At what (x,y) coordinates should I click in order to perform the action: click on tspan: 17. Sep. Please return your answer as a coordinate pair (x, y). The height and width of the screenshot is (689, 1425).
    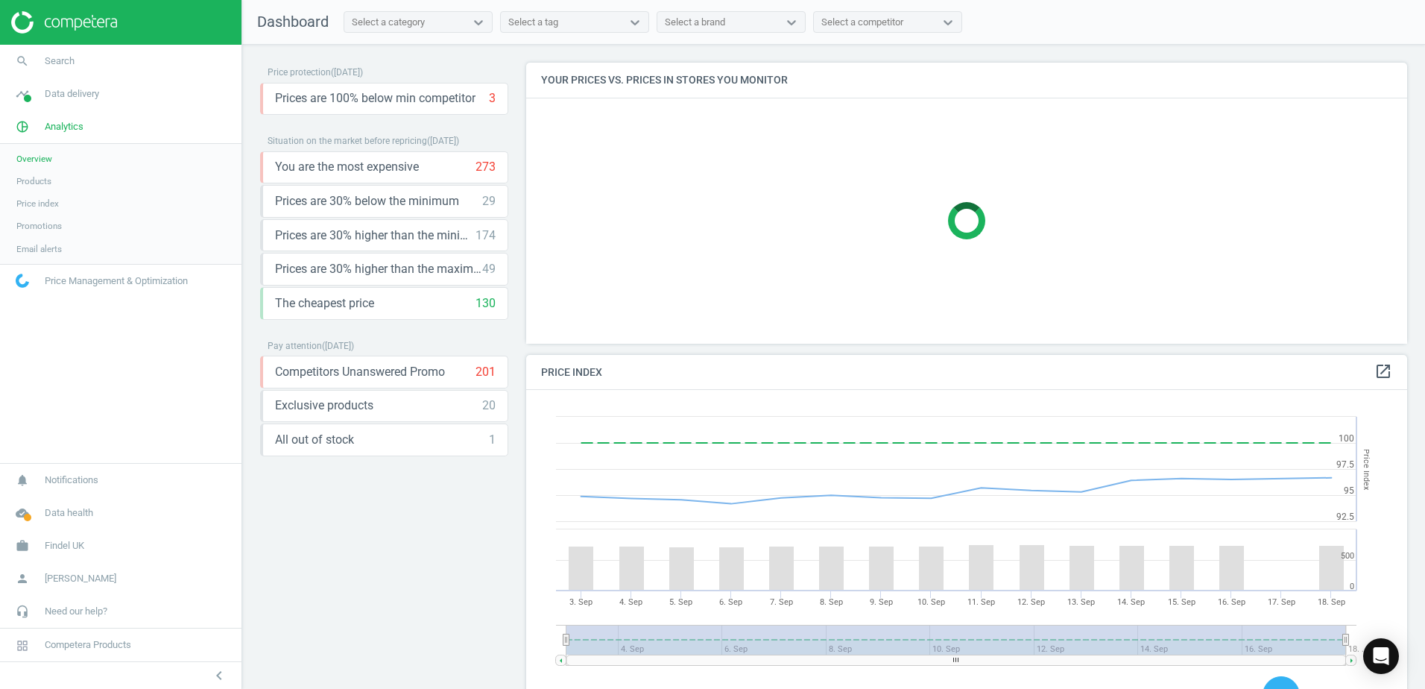
    Looking at the image, I should click on (1281, 602).